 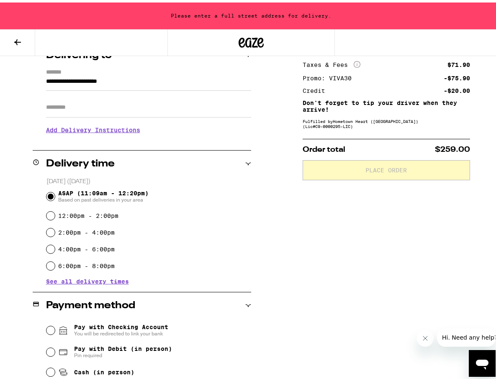 What do you see at coordinates (123, 353) in the screenshot?
I see `span: Pin required` at bounding box center [123, 353].